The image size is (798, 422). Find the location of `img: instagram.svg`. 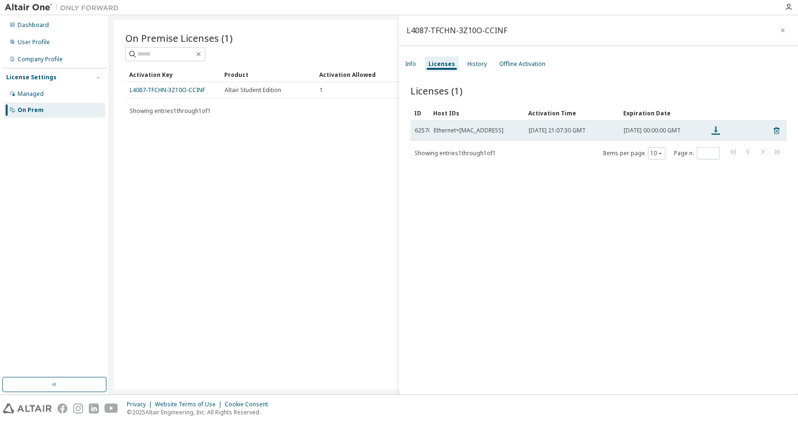

img: instagram.svg is located at coordinates (78, 408).